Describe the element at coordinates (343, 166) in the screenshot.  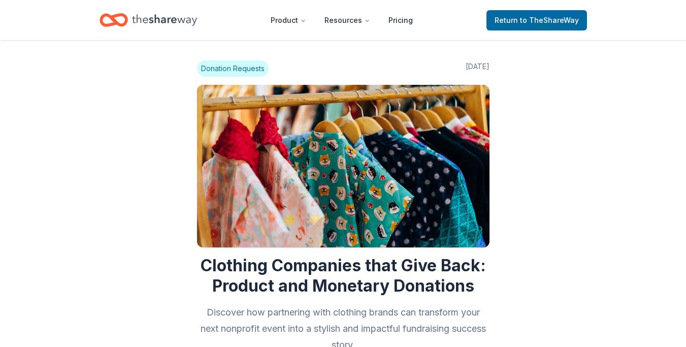
I see `img: Image for Clothing Companies that Give Back: Product and Monetary Donations` at that location.